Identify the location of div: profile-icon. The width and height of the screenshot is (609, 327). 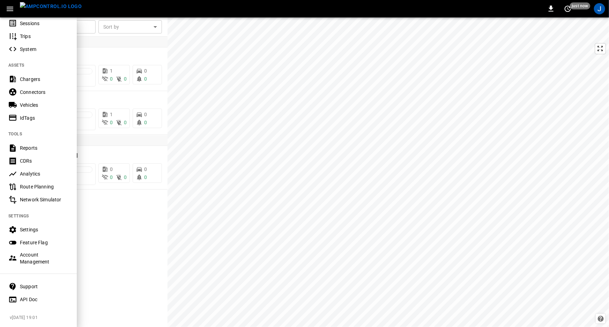
(600, 9).